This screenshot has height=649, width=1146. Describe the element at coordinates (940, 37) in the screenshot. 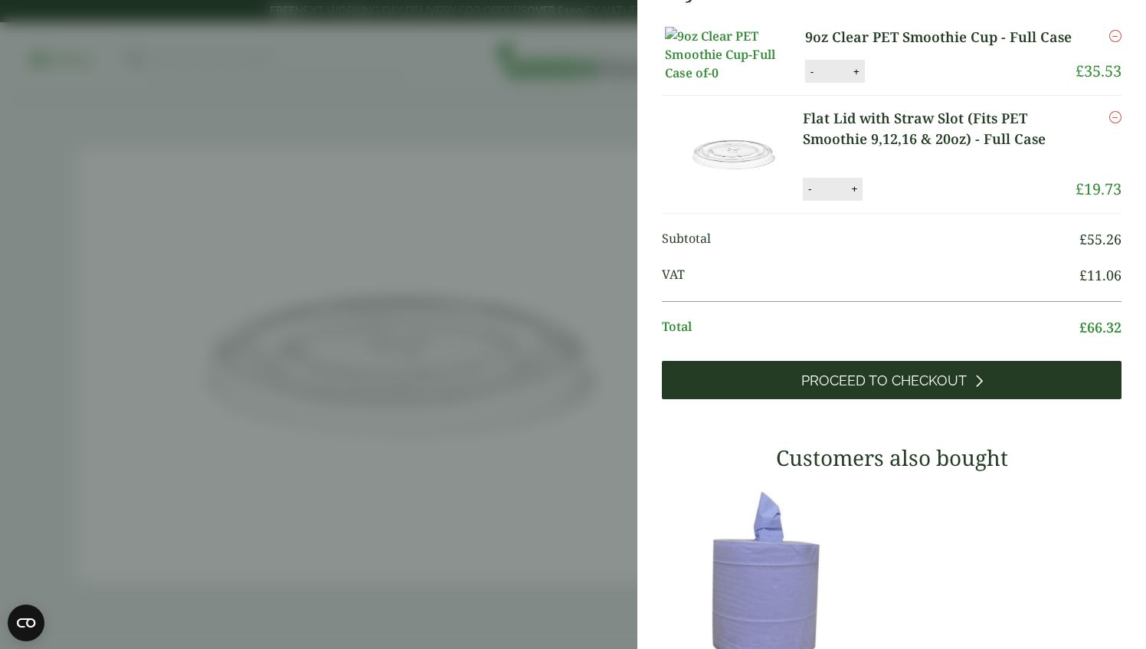

I see `a: 9oz Clear PET Smoothie Cup - Full Case` at that location.